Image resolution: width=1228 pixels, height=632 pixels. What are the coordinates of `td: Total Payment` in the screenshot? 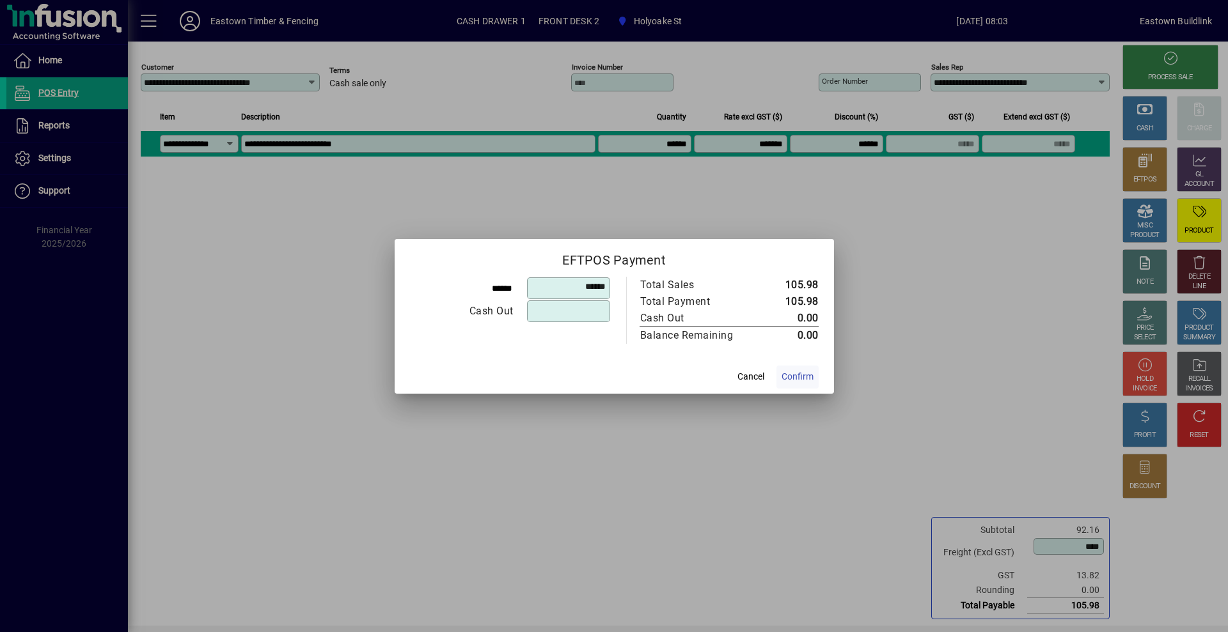 It's located at (700, 302).